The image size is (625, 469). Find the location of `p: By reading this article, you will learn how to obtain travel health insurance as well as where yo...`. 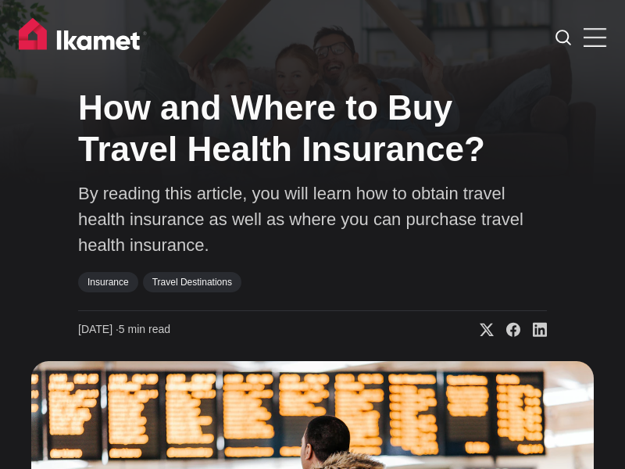

p: By reading this article, you will learn how to obtain travel health insurance as well as where yo... is located at coordinates (313, 219).